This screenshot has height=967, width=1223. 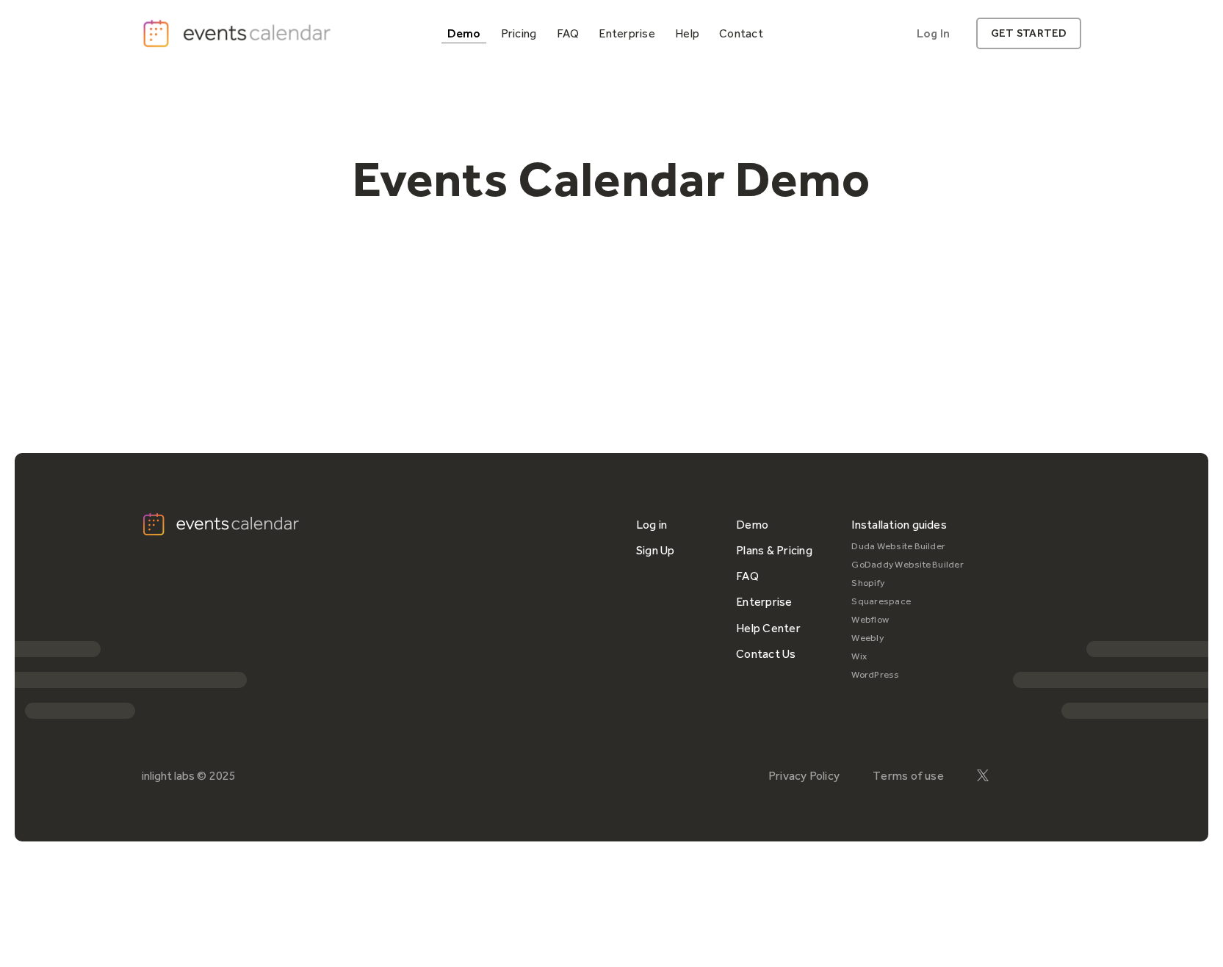 I want to click on div: 2025, so click(x=223, y=776).